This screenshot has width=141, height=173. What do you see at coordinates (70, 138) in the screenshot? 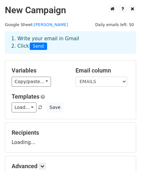
I see `div: Loading...` at bounding box center [70, 138].